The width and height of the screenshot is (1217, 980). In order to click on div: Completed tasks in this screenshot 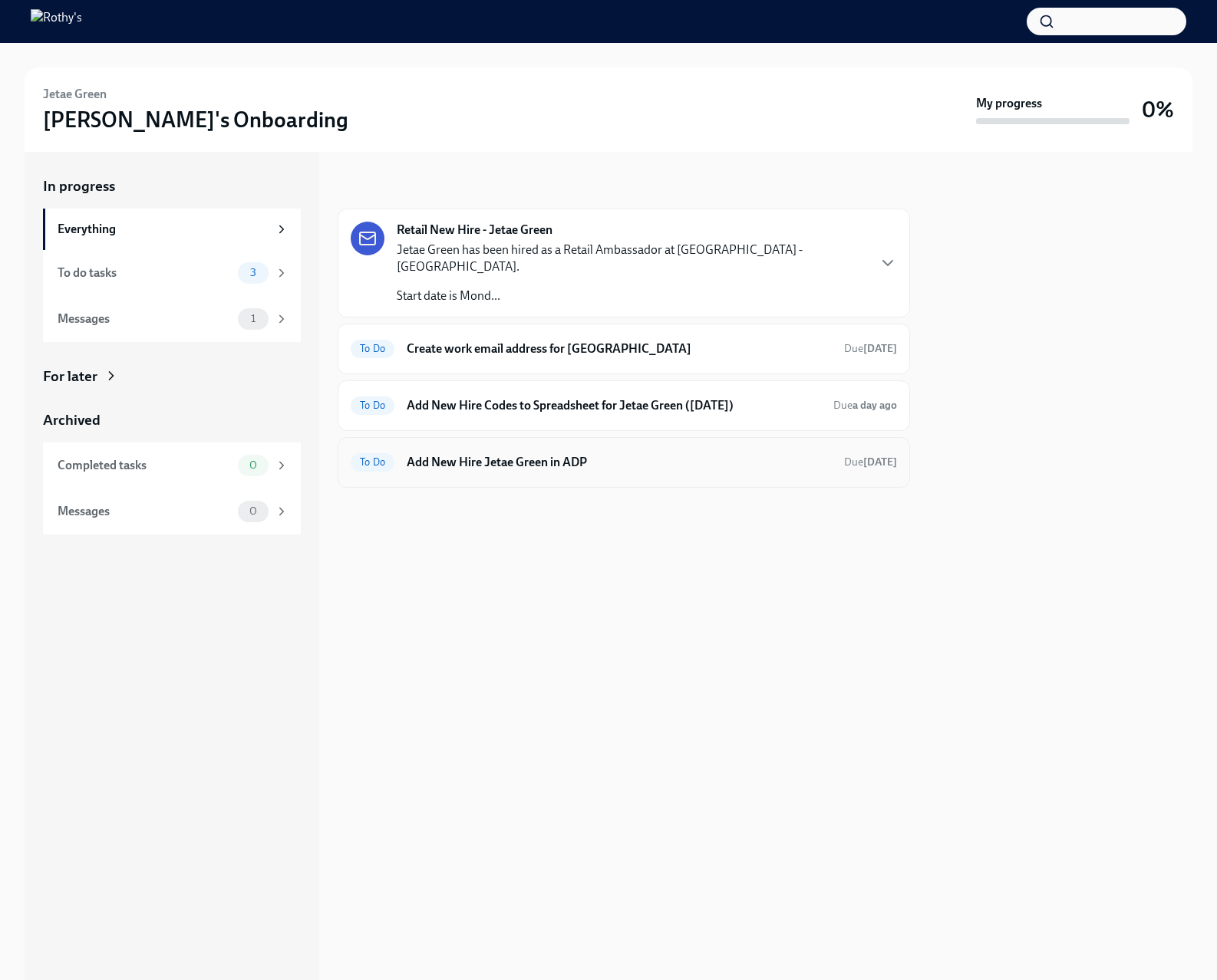, I will do `click(144, 466)`.